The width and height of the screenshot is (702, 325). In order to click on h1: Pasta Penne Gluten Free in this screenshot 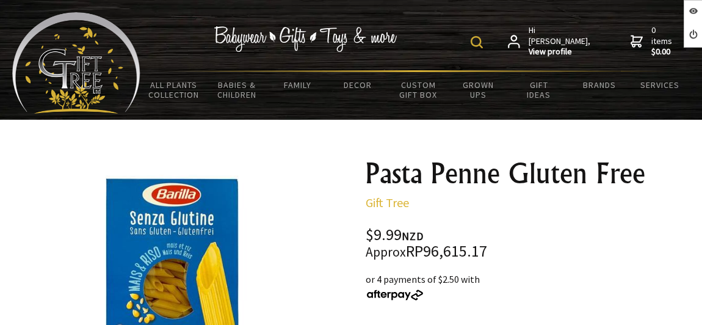, I will do `click(528, 173)`.